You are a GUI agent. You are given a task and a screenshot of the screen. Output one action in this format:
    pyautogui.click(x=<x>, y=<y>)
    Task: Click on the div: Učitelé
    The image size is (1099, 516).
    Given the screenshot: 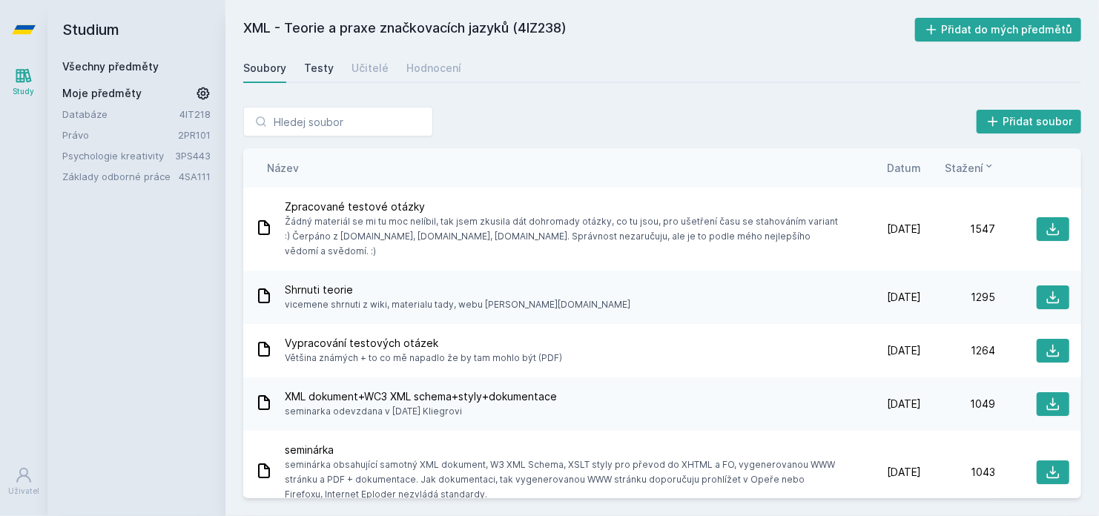 What is the action you would take?
    pyautogui.click(x=370, y=68)
    